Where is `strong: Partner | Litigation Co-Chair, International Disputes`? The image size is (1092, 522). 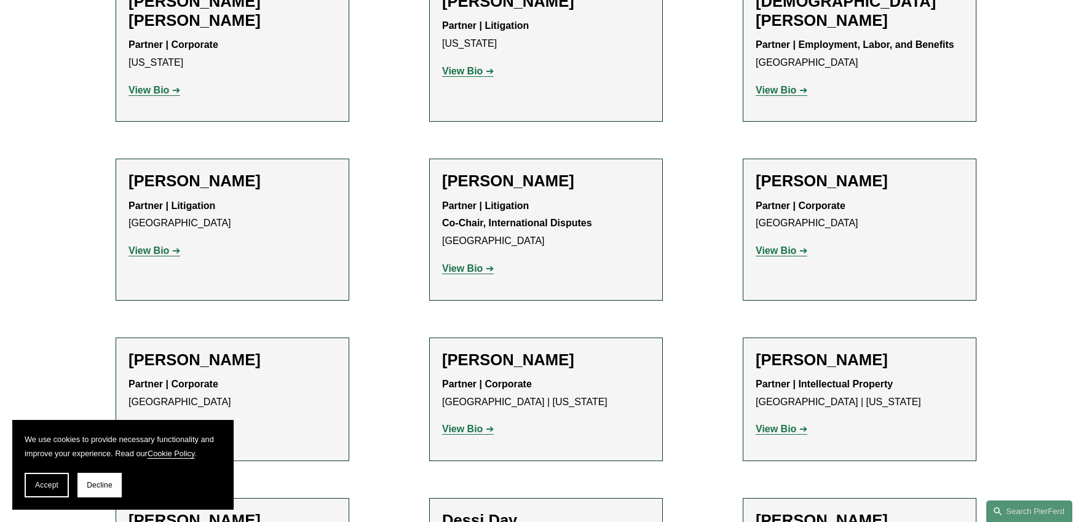
strong: Partner | Litigation Co-Chair, International Disputes is located at coordinates (517, 215).